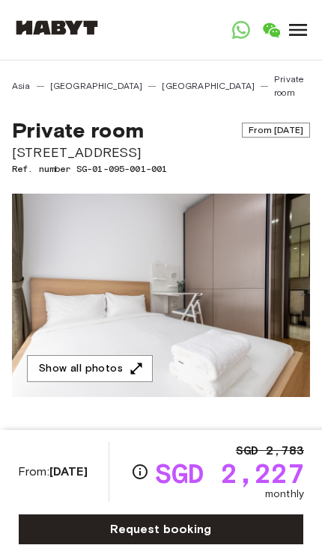  Describe the element at coordinates (229, 473) in the screenshot. I see `span: SGD 2,227` at that location.